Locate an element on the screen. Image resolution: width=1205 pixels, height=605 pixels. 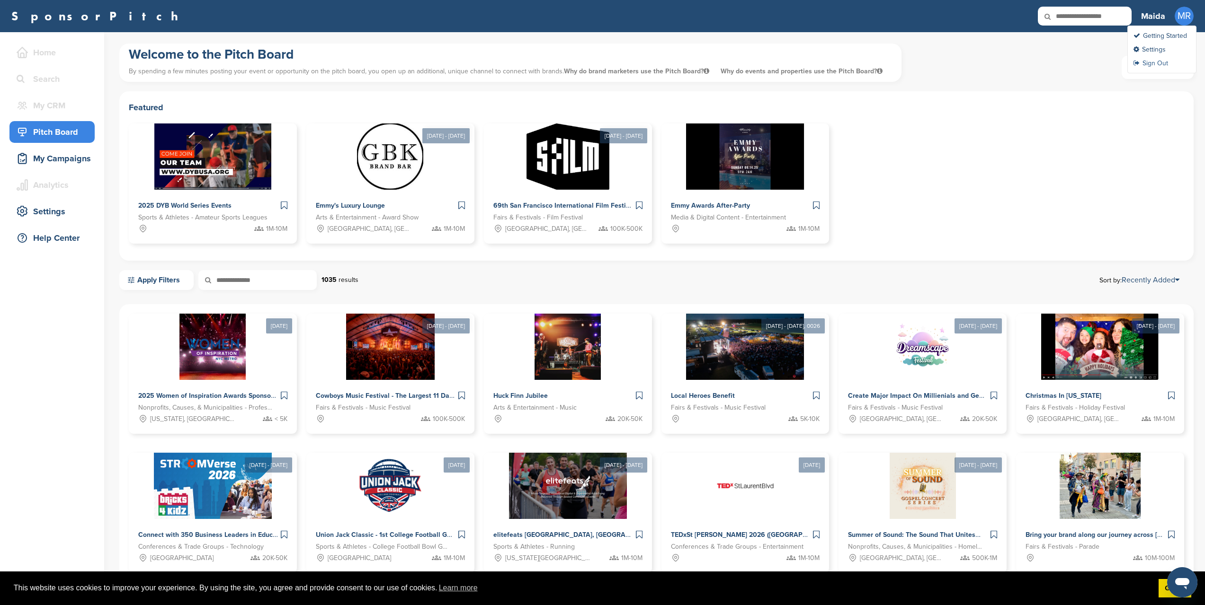
span: < 5K is located at coordinates (281, 419).